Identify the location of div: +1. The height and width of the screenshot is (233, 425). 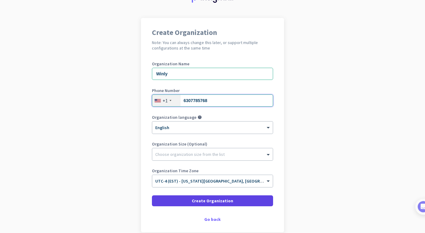
(165, 101).